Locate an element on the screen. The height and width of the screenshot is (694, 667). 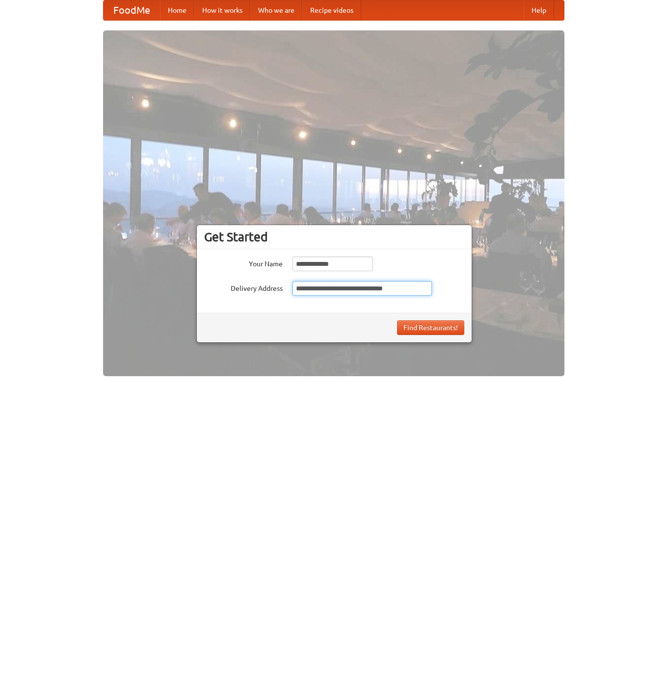
a: Who we are is located at coordinates (276, 10).